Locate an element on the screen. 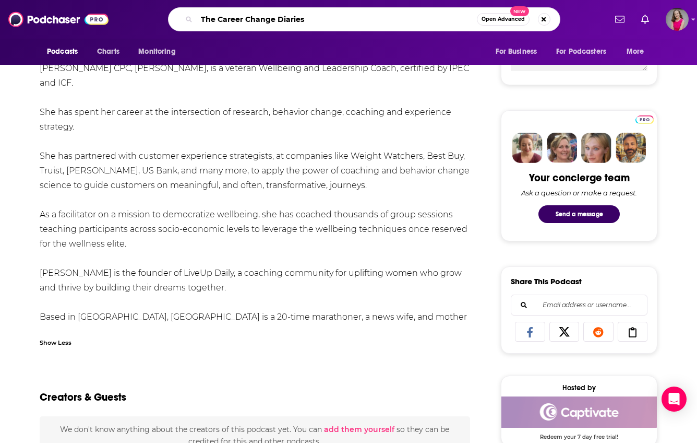 The width and height of the screenshot is (697, 443). span: Open Advanced is located at coordinates (503, 19).